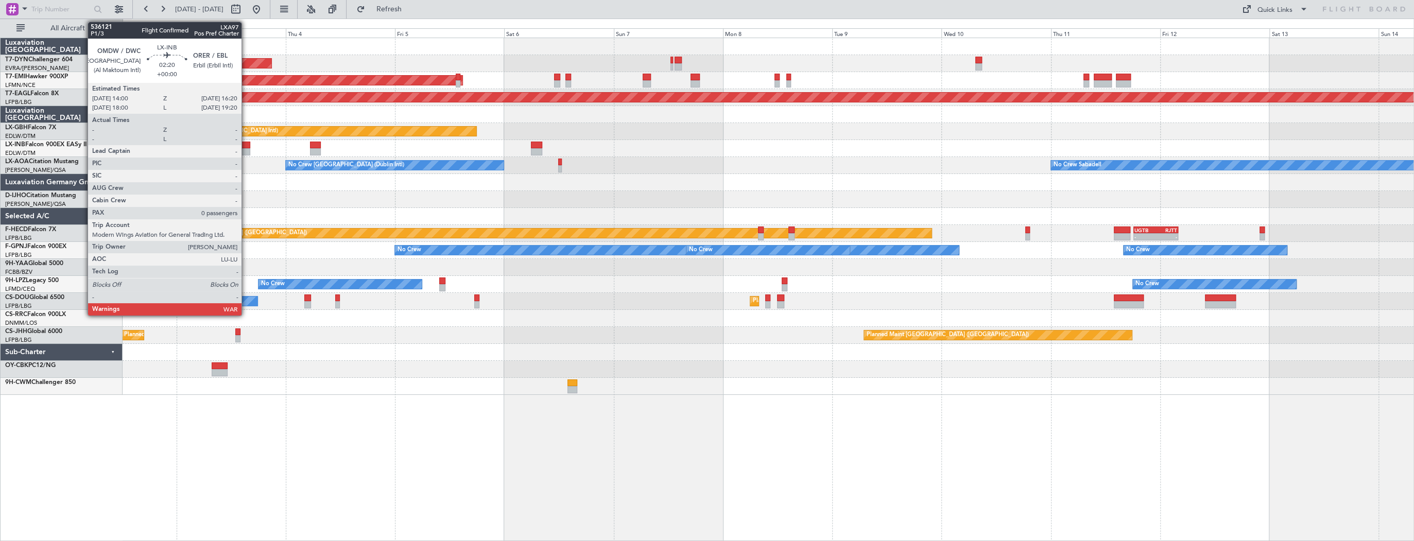  Describe the element at coordinates (61, 9) in the screenshot. I see `input: Trip Number` at that location.